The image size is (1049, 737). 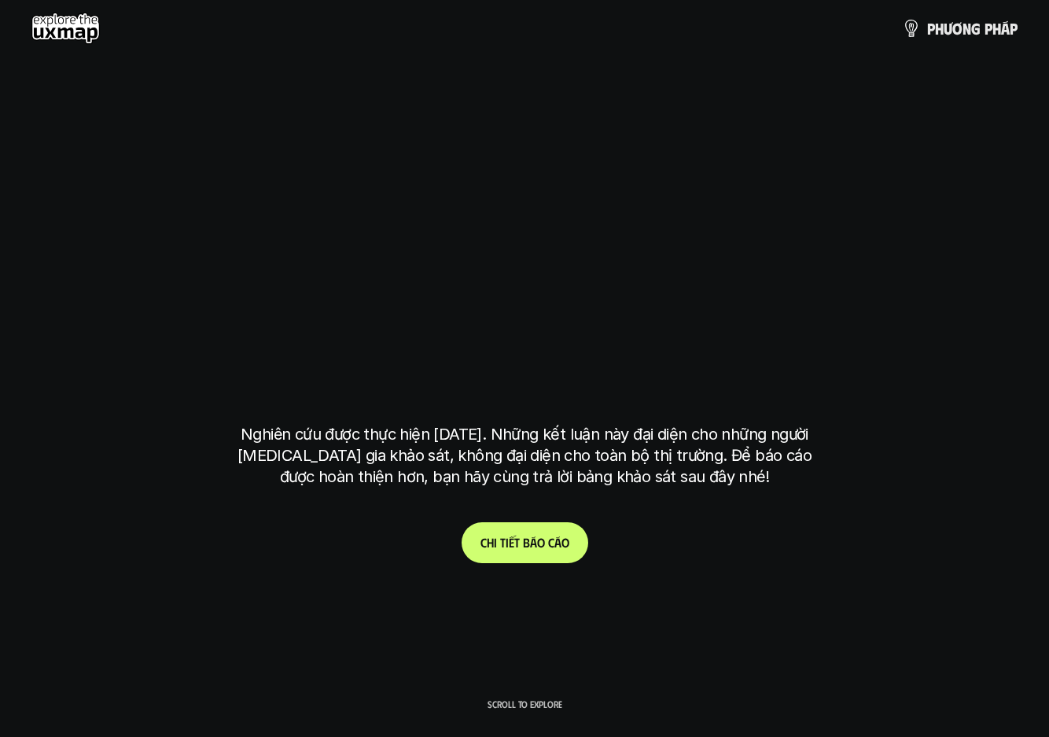 What do you see at coordinates (525, 704) in the screenshot?
I see `p: Scroll to explore` at bounding box center [525, 704].